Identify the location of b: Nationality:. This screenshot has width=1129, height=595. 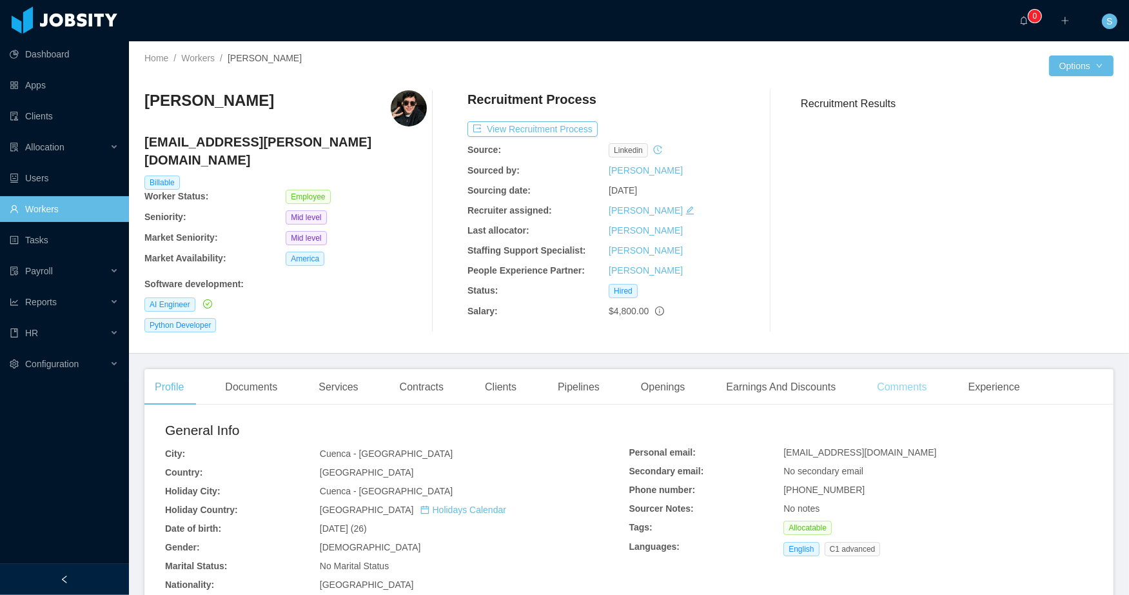
(190, 584).